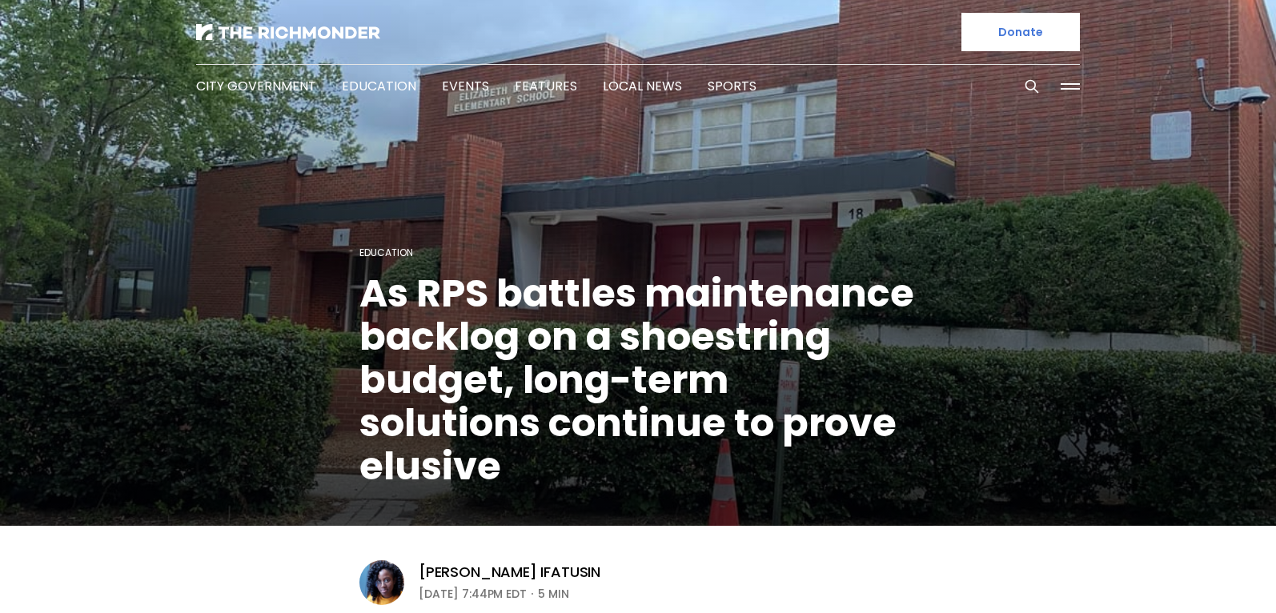  What do you see at coordinates (288, 32) in the screenshot?
I see `img: The Richmonder` at bounding box center [288, 32].